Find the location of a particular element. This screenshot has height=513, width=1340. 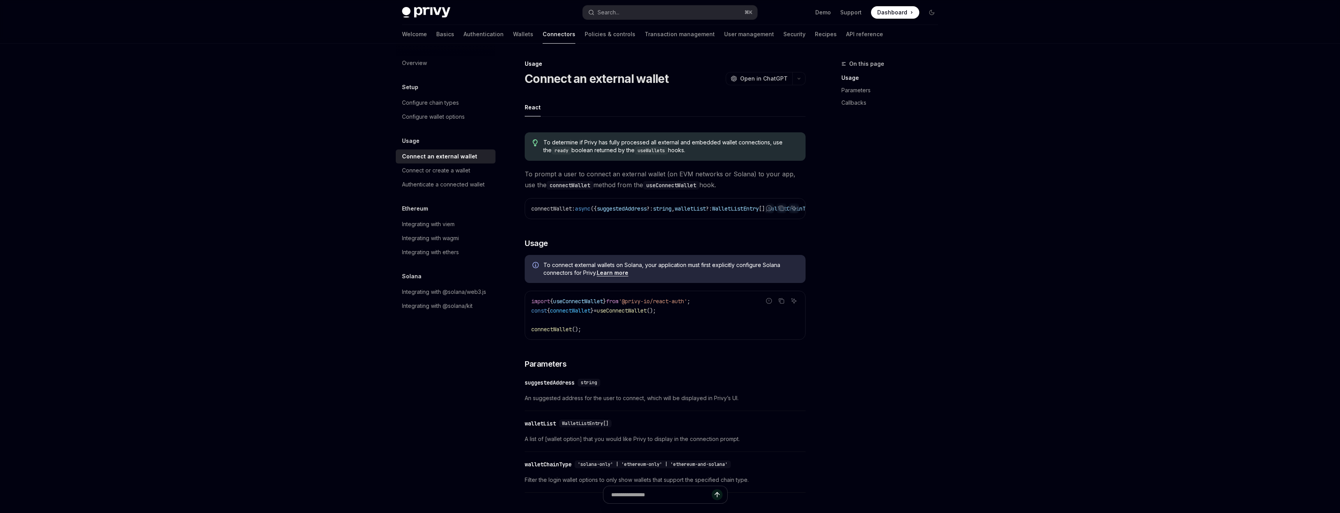

code: connectWallet is located at coordinates (570, 185).